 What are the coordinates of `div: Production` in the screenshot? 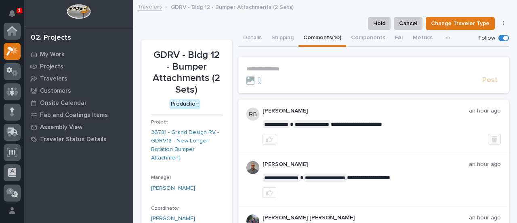 It's located at (185, 104).